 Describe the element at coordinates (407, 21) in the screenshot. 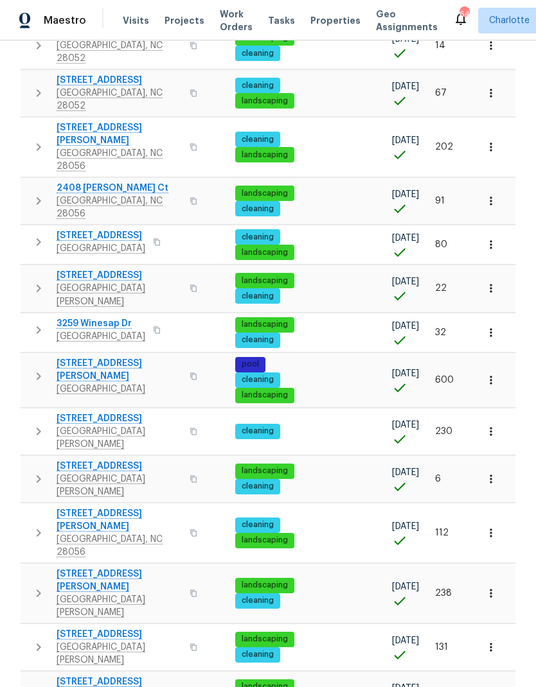

I see `span: Geo Assignments` at that location.